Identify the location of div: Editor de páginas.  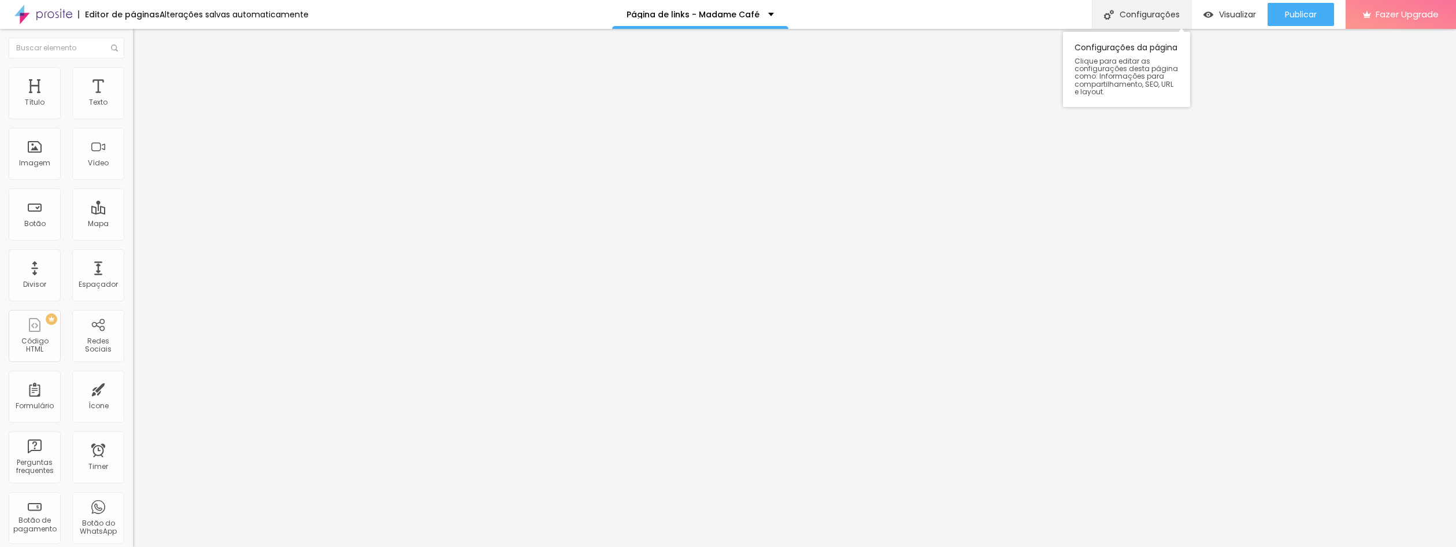
(118, 14).